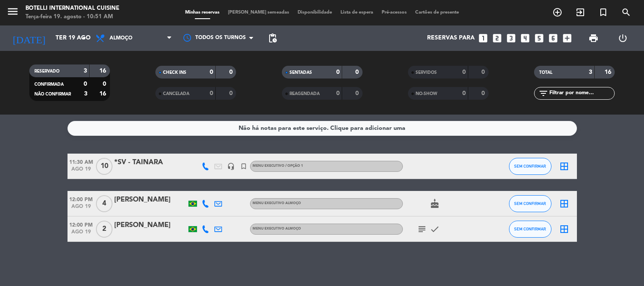 The width and height of the screenshot is (644, 286). What do you see at coordinates (483, 38) in the screenshot?
I see `i: looks_one` at bounding box center [483, 38].